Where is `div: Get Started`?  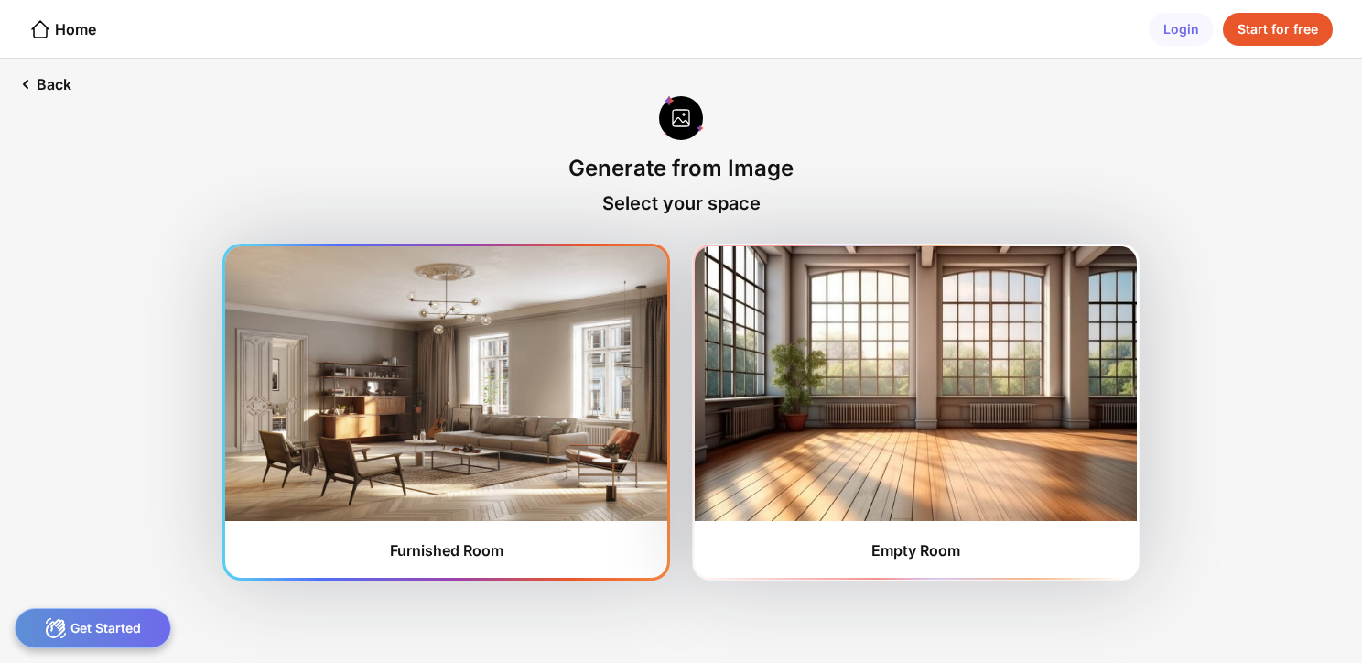
div: Get Started is located at coordinates (92, 628).